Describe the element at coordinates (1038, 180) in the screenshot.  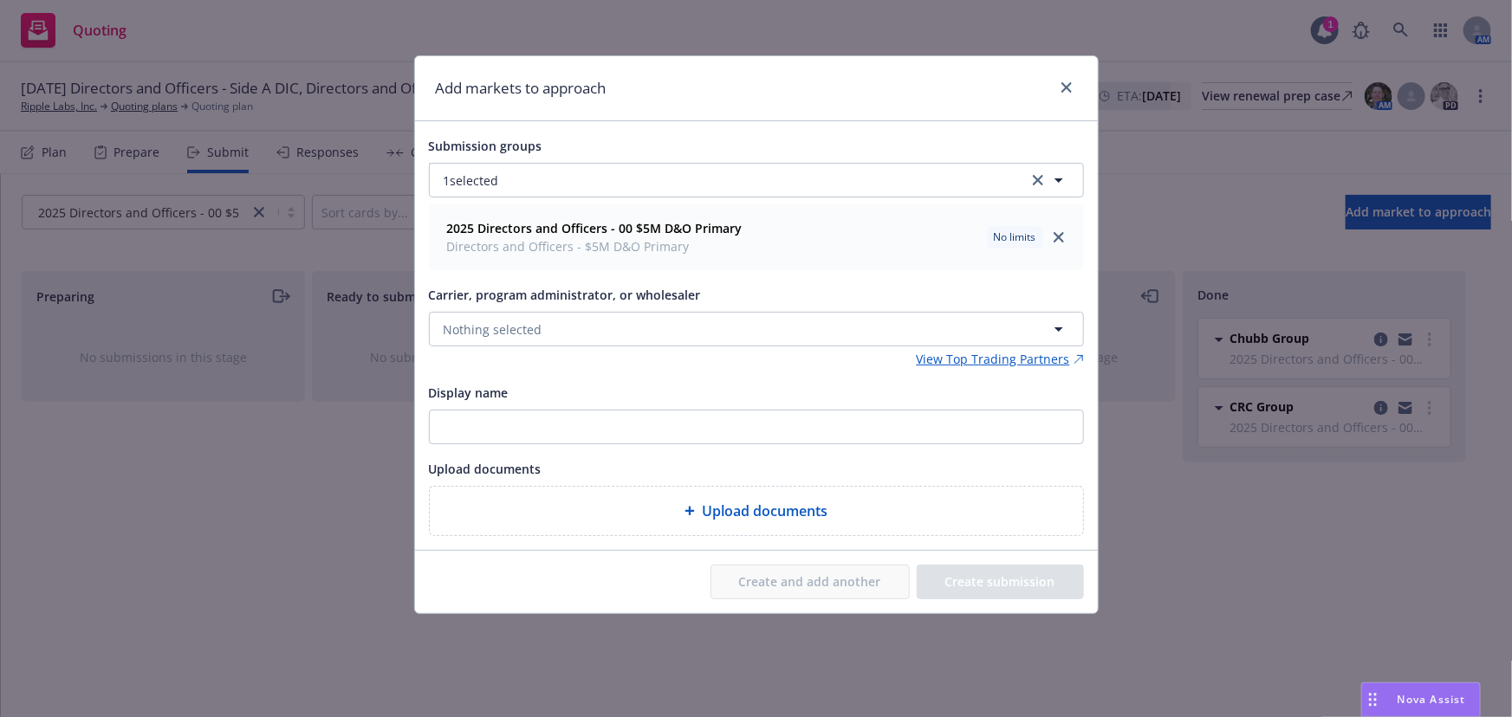
I see `a: clear selection` at that location.